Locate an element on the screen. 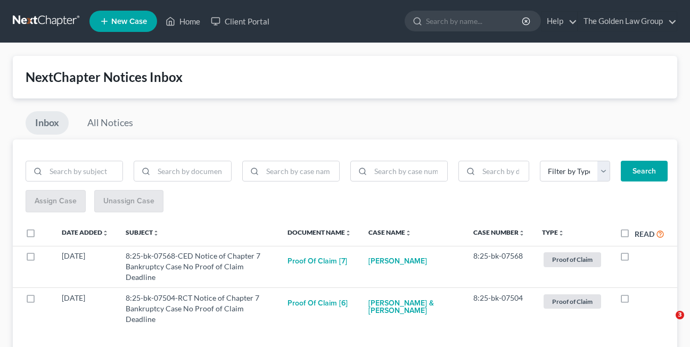 The height and width of the screenshot is (347, 690). td: 8:25-bk-07568-CED Notice of Chapter 7 Bankruptcy Case No Proof of Claim Deadline is located at coordinates (198, 267).